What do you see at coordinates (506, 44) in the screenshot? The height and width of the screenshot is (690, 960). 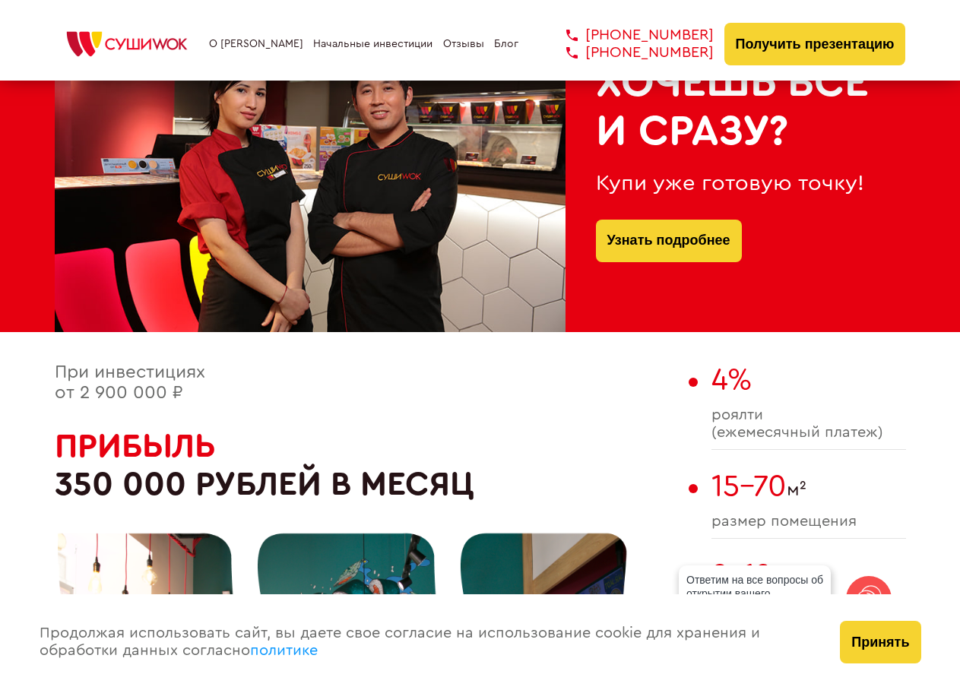 I see `a: Блог` at bounding box center [506, 44].